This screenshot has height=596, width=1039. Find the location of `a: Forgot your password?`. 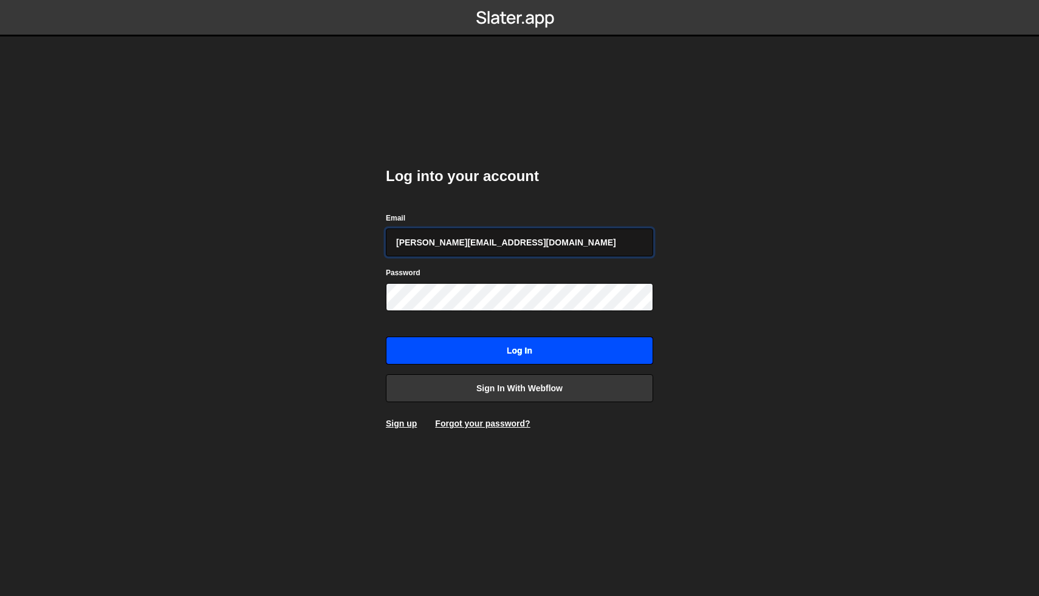

a: Forgot your password? is located at coordinates (482, 423).